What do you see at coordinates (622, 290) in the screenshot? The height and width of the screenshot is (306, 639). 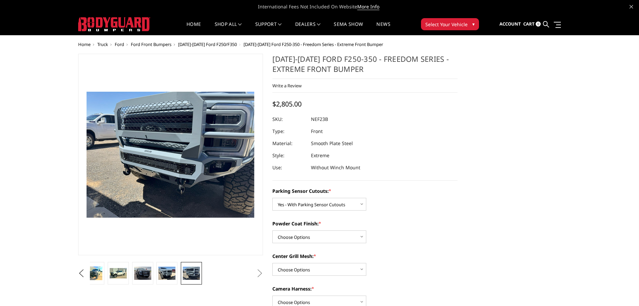 I see `div: Chat Widget` at bounding box center [622, 290].